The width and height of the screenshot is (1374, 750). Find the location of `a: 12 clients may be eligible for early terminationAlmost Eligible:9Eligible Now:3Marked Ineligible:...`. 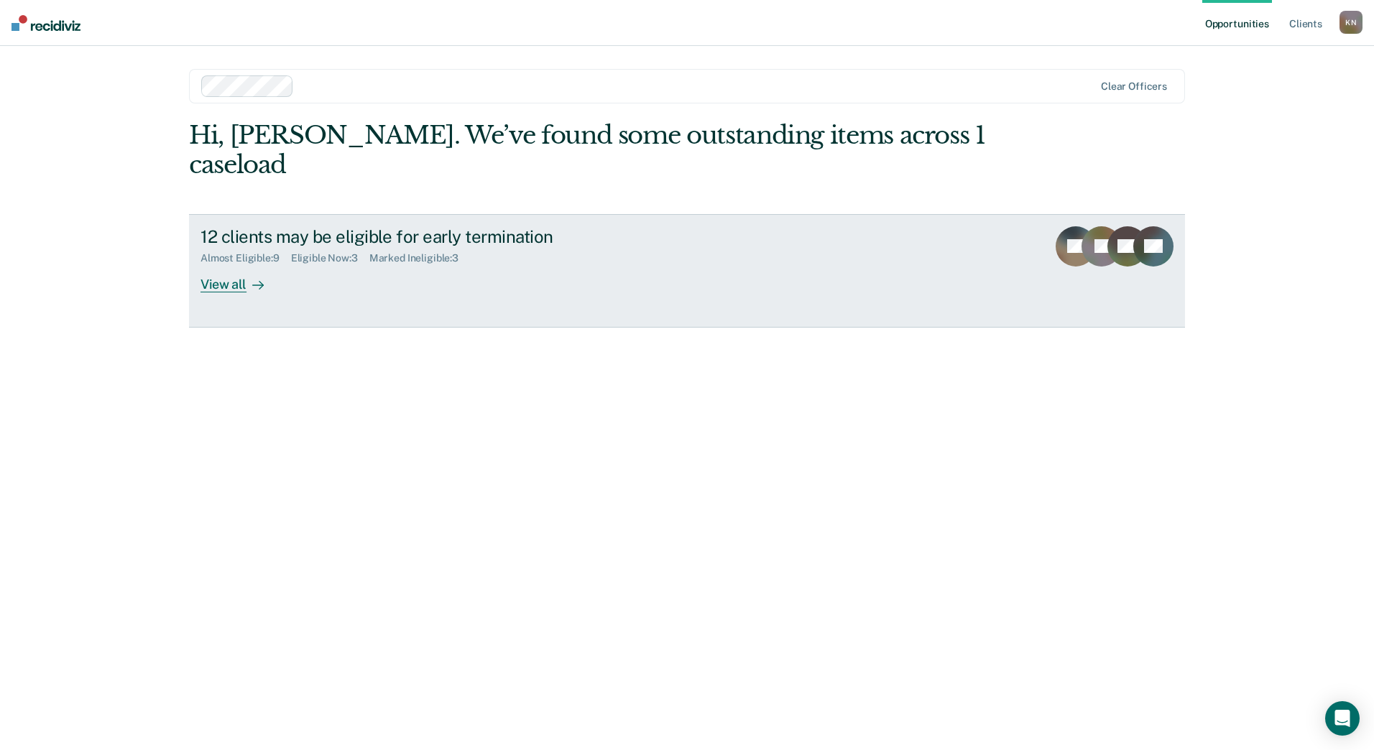

a: 12 clients may be eligible for early terminationAlmost Eligible:9Eligible Now:3Marked Ineligible:... is located at coordinates (687, 271).